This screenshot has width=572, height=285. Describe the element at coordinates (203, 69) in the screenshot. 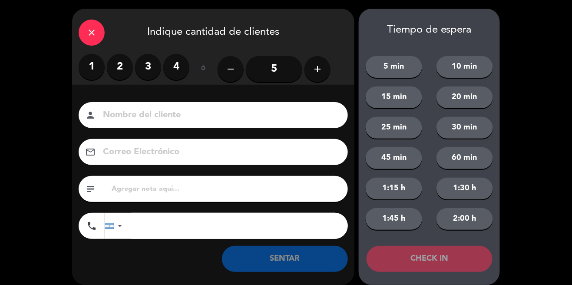

I see `div: ó` at that location.